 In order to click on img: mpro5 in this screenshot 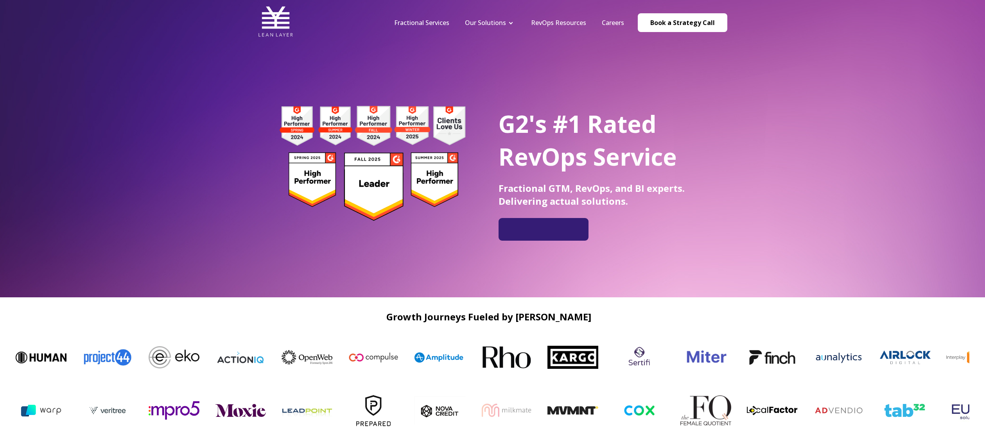, I will do `click(178, 410)`.